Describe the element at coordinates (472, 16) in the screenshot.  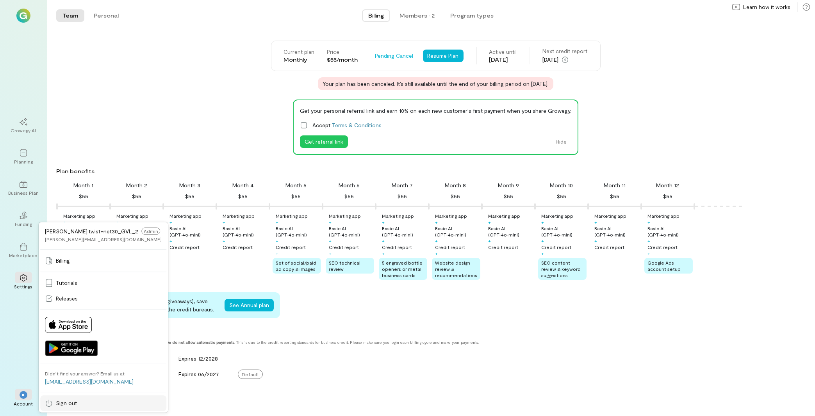
I see `button: Program types` at that location.